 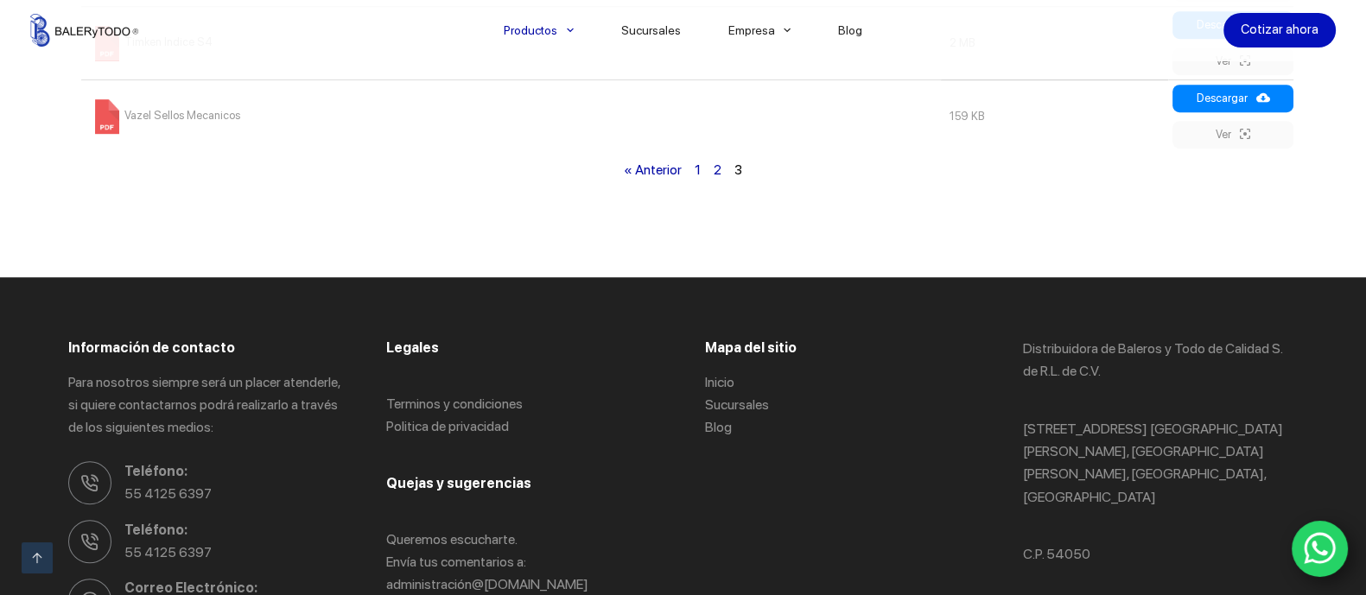 What do you see at coordinates (736, 404) in the screenshot?
I see `a: Sucursales` at bounding box center [736, 404].